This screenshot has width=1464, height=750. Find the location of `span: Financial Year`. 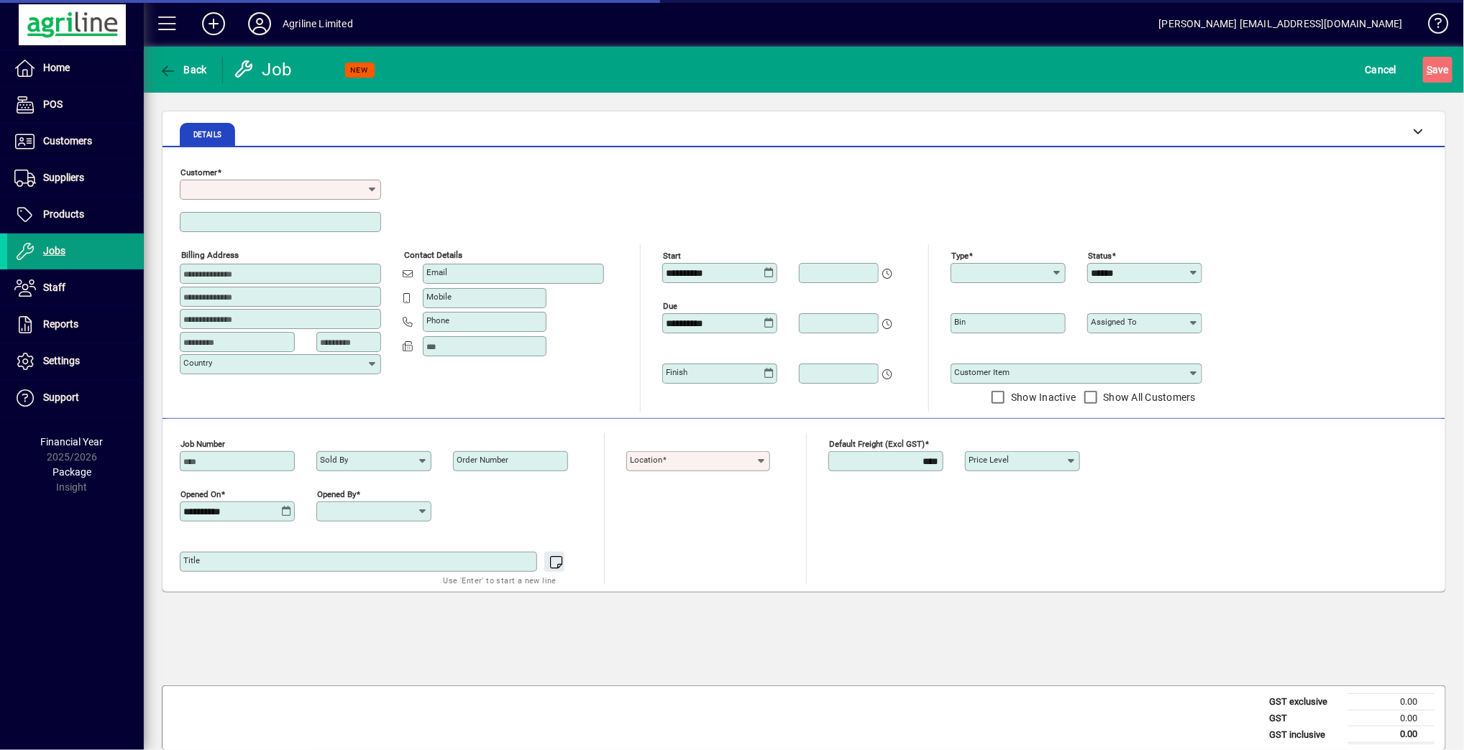

span: Financial Year is located at coordinates (72, 442).